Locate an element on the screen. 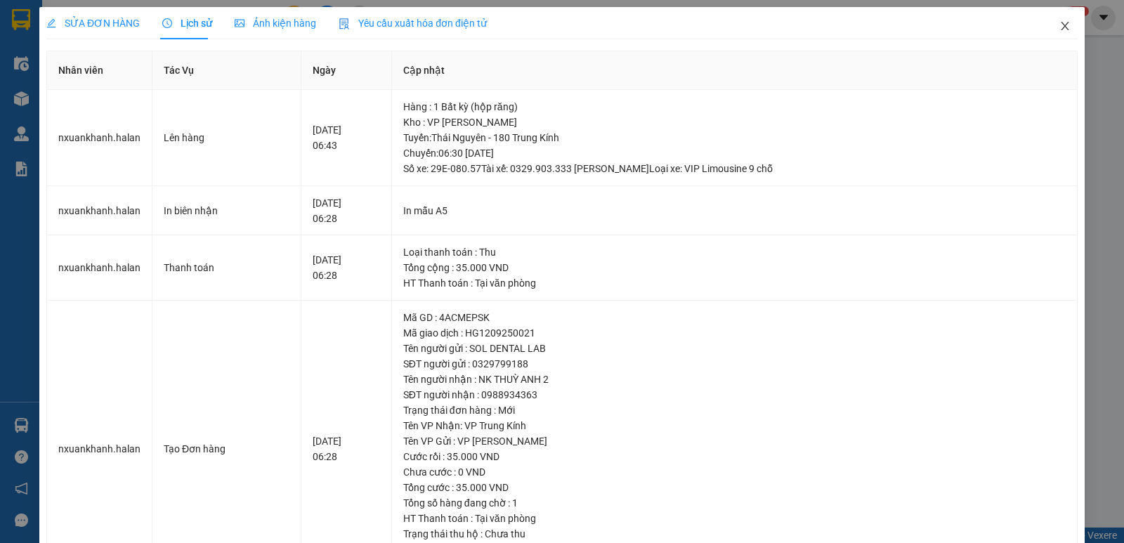  div: Tổng cước : 35.000 VND is located at coordinates (734, 488).